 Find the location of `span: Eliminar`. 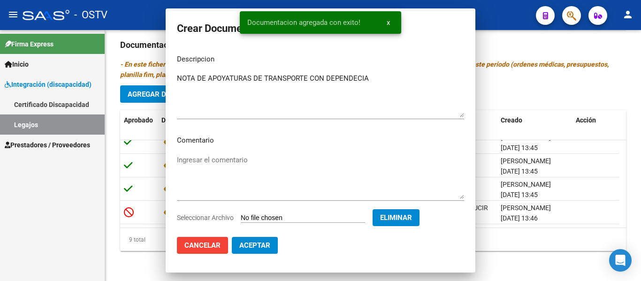

span: Eliminar is located at coordinates (396, 218).